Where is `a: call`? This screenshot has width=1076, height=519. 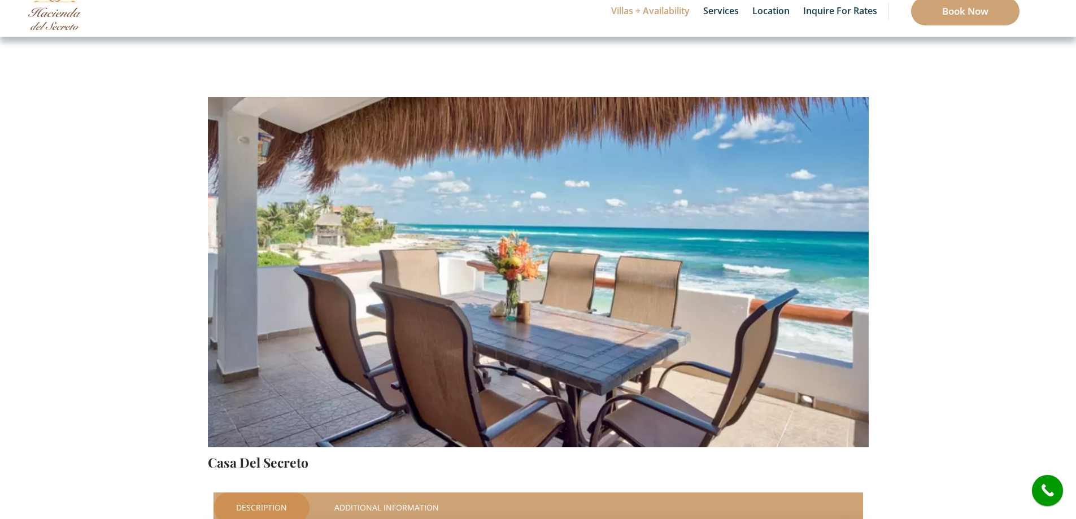 a: call is located at coordinates (1048, 490).